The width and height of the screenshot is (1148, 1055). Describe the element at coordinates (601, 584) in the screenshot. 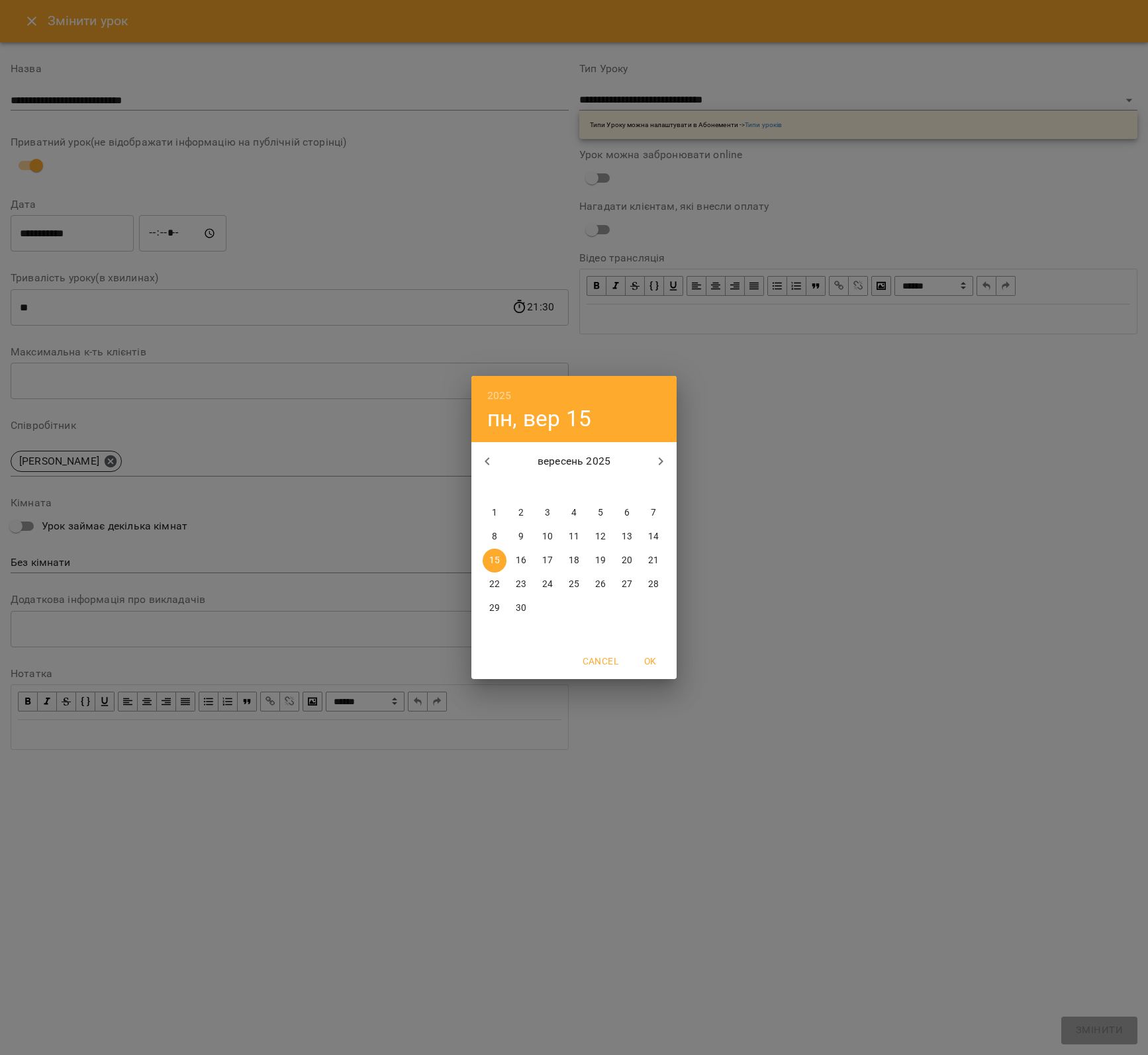

I see `p: 26` at that location.